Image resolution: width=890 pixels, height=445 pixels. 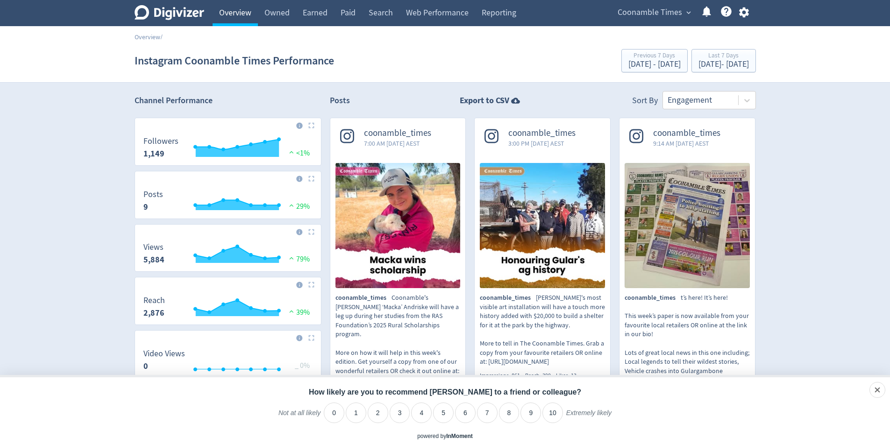 I want to click on span: 39%, so click(x=298, y=313).